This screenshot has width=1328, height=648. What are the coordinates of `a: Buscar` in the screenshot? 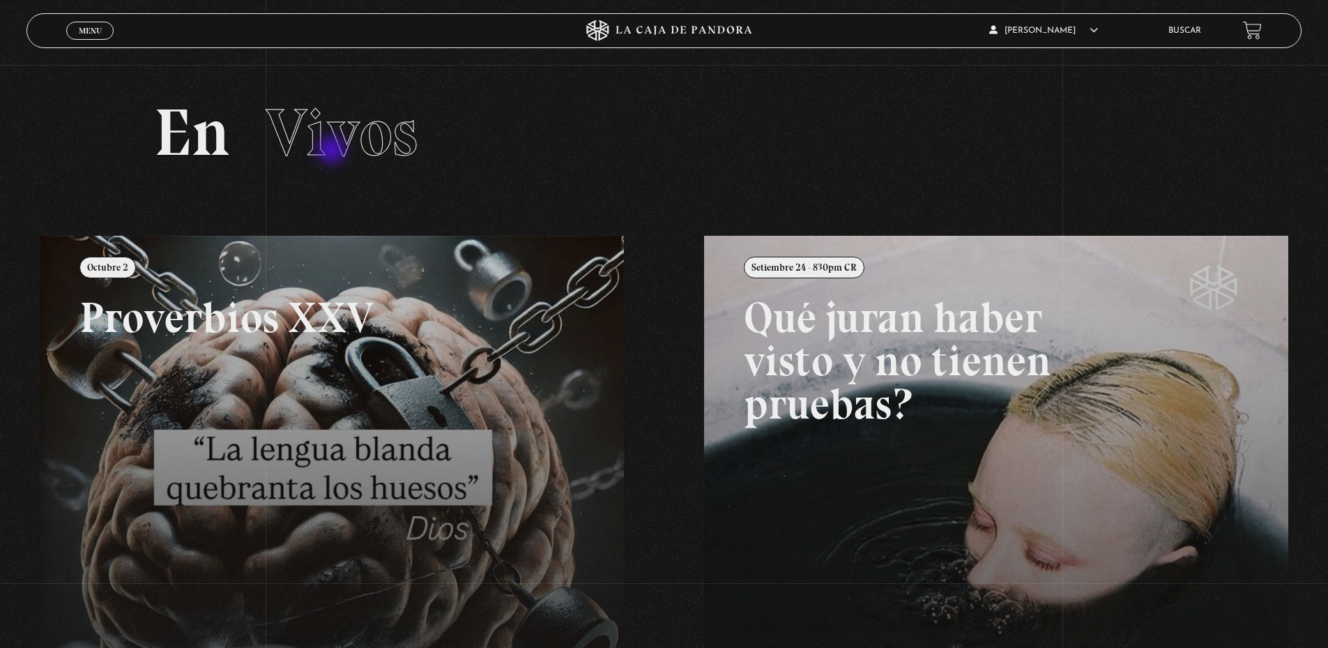 It's located at (1184, 31).